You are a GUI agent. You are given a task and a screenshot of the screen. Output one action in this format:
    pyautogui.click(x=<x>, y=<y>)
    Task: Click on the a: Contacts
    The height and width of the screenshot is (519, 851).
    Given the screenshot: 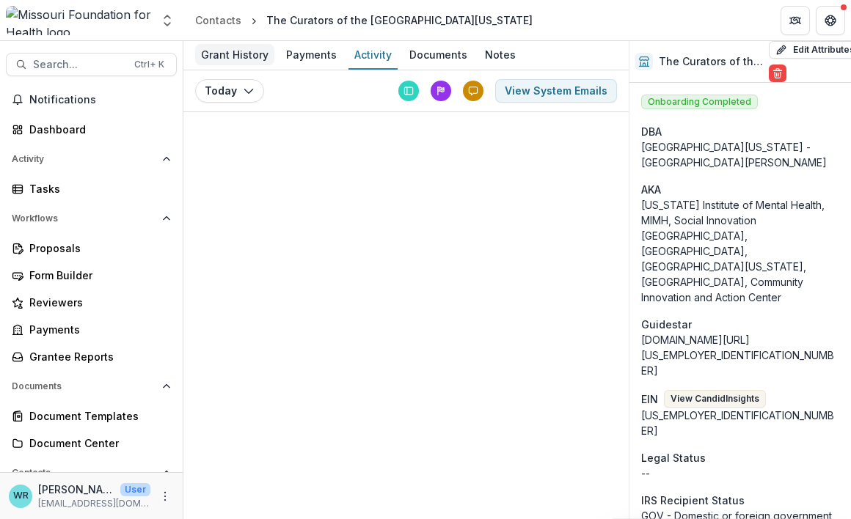 What is the action you would take?
    pyautogui.click(x=218, y=20)
    